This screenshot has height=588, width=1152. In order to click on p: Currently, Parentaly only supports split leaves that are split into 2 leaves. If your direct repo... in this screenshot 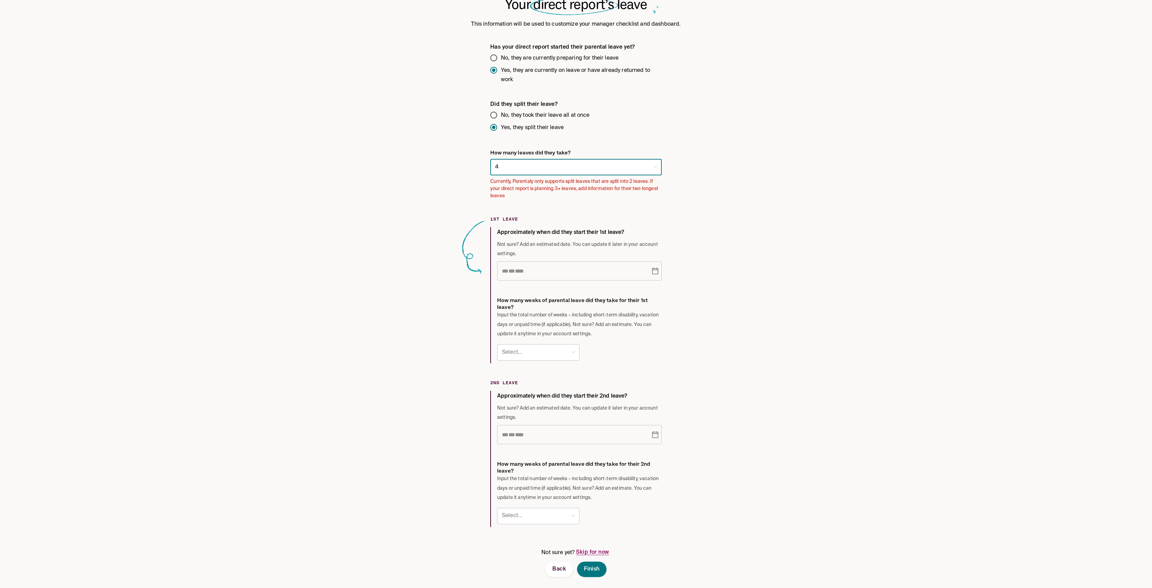, I will do `click(576, 189)`.